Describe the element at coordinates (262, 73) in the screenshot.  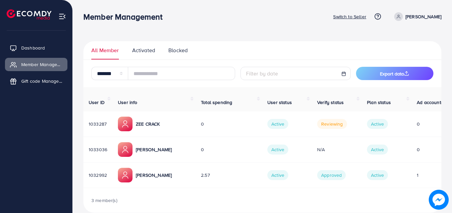
I see `span: Filter by date` at that location.